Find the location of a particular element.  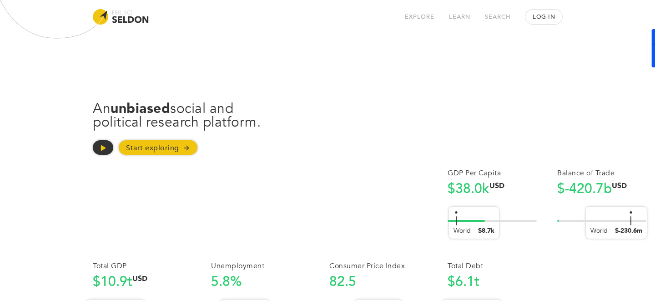

span: $10.9t is located at coordinates (112, 282).